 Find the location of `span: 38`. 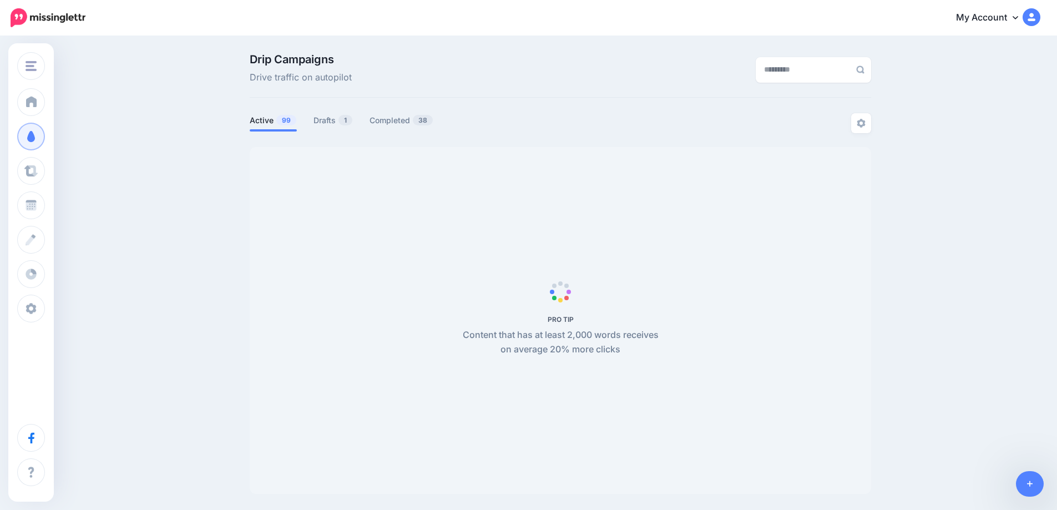

span: 38 is located at coordinates (423, 120).